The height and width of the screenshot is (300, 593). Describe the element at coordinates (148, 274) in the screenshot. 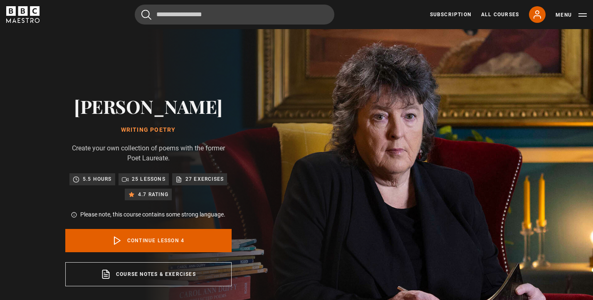

I see `a: Course notes & exercises` at that location.